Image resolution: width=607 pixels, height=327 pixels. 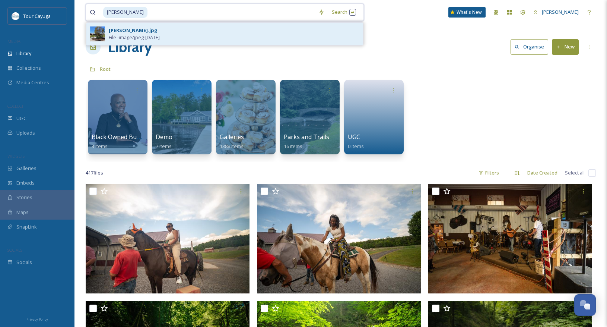 What do you see at coordinates (126, 137) in the screenshot?
I see `span: Black Owned Businesses` at bounding box center [126, 137].